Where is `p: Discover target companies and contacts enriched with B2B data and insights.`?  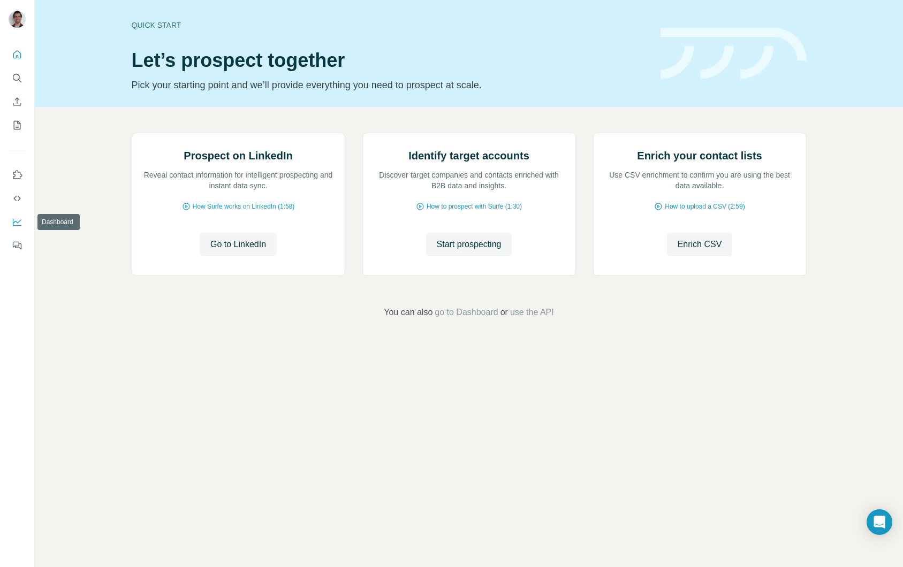 p: Discover target companies and contacts enriched with B2B data and insights. is located at coordinates (469, 180).